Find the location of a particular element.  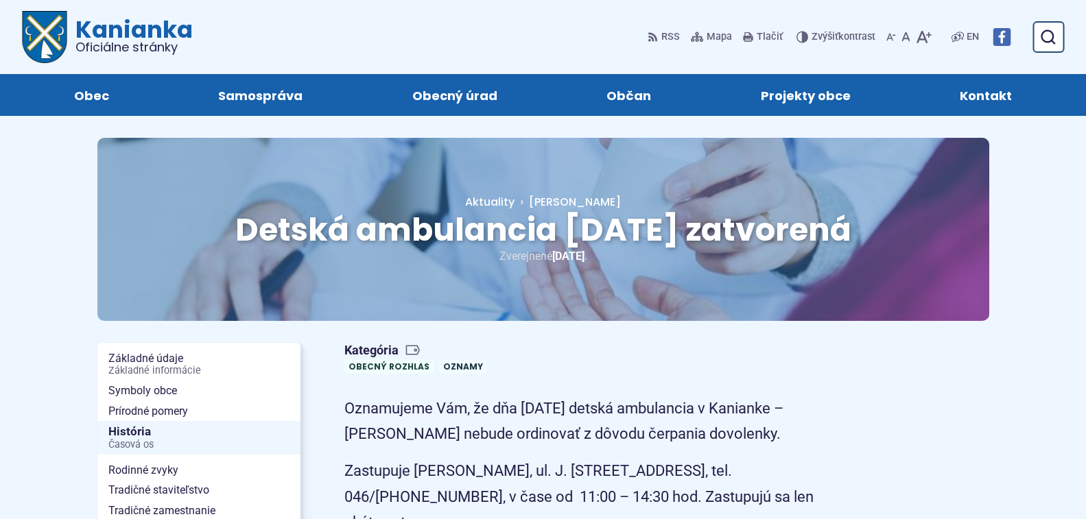

a: Symboly obce is located at coordinates (199, 391).